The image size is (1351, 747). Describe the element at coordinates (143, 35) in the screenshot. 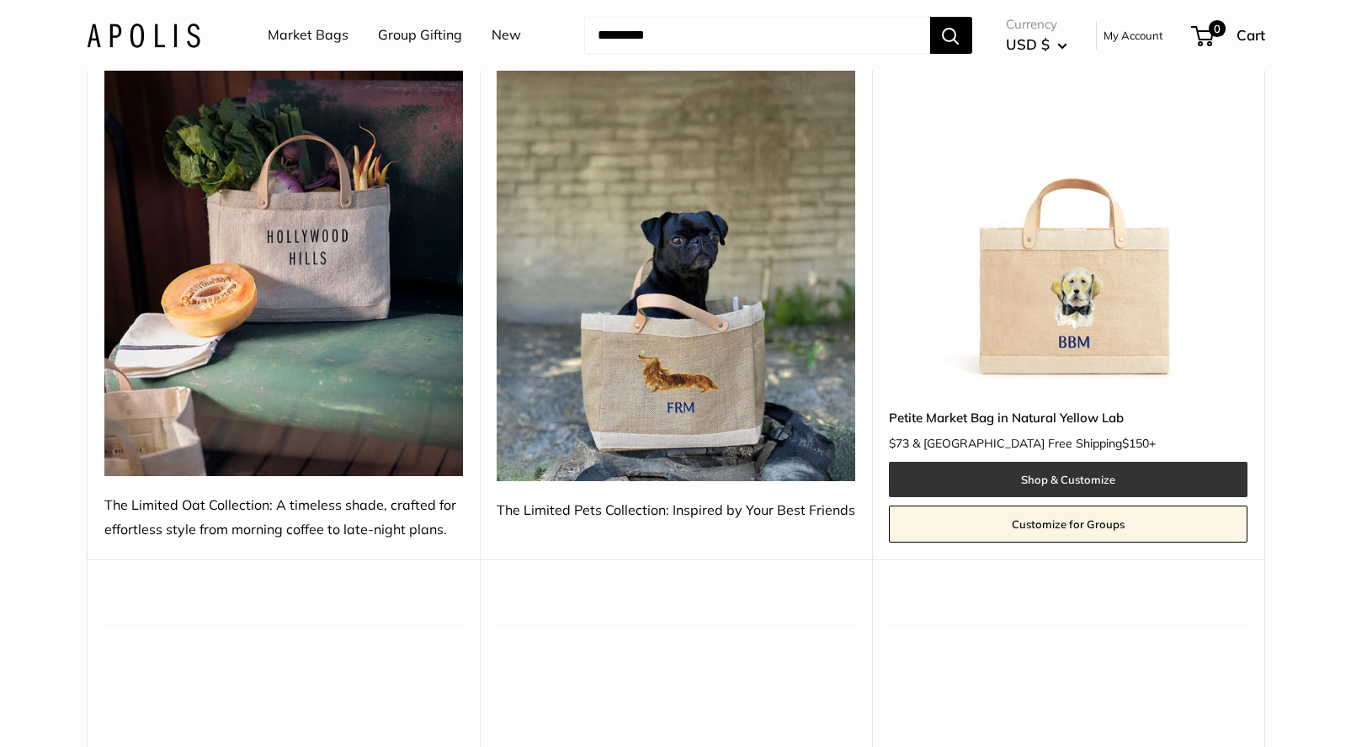

I see `img: Apolis` at that location.